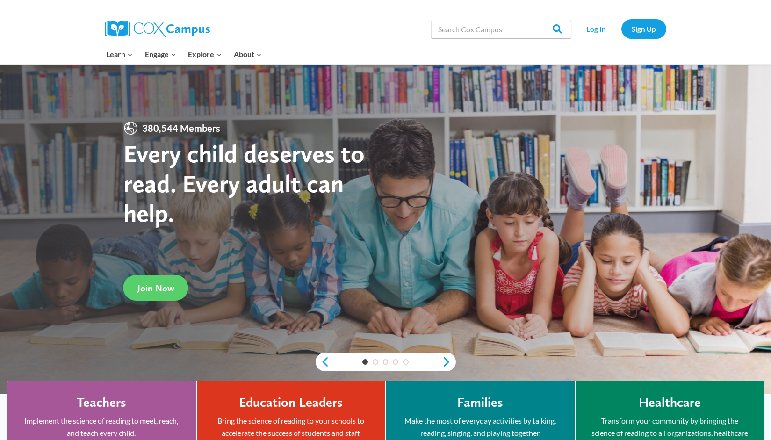 Image resolution: width=771 pixels, height=440 pixels. What do you see at coordinates (375, 362) in the screenshot?
I see `a: 2` at bounding box center [375, 362].